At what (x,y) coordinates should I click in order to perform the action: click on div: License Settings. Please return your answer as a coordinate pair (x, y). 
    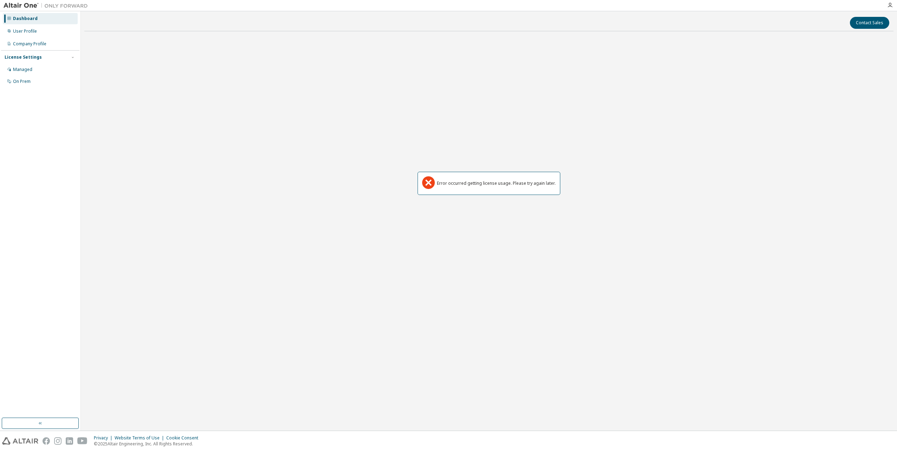
    Looking at the image, I should click on (23, 57).